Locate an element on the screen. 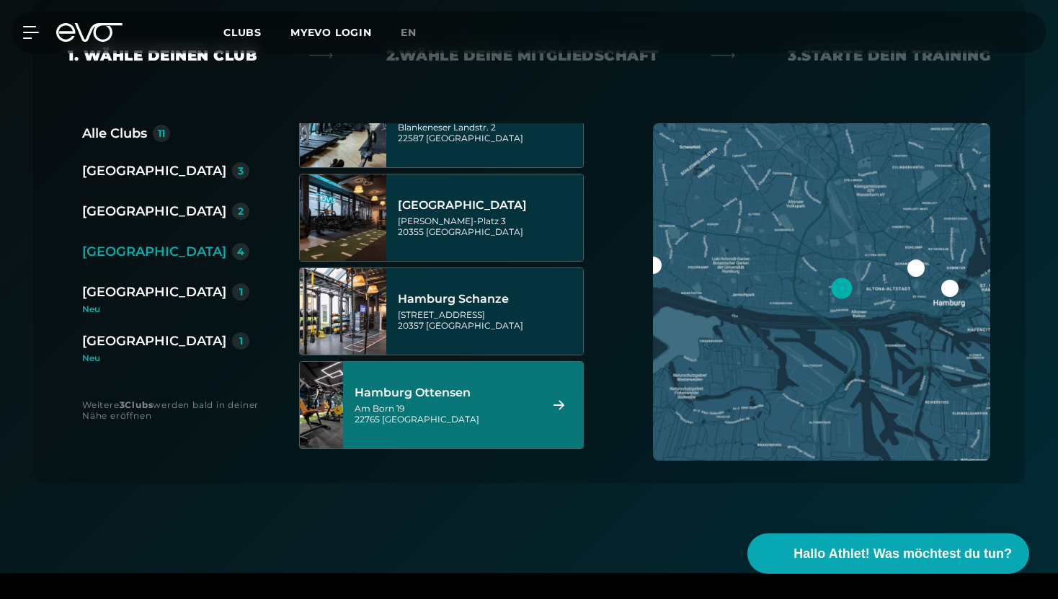  img: Hamburg Stadthausbrücke is located at coordinates (343, 218).